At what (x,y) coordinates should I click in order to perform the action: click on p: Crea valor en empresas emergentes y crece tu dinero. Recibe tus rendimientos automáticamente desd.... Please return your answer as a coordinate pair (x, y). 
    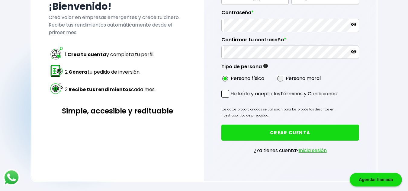
    Looking at the image, I should click on (117, 25).